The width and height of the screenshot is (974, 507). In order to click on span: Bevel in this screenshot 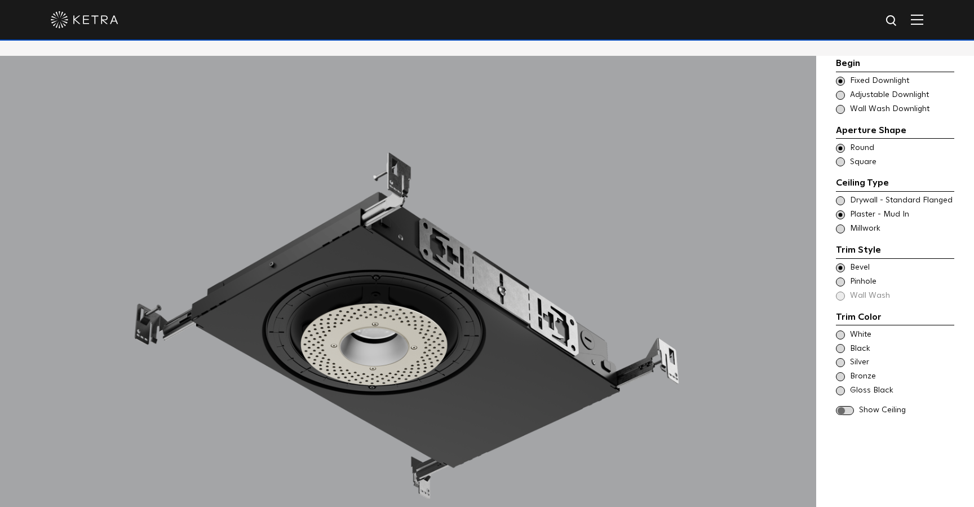, I will do `click(901, 268)`.